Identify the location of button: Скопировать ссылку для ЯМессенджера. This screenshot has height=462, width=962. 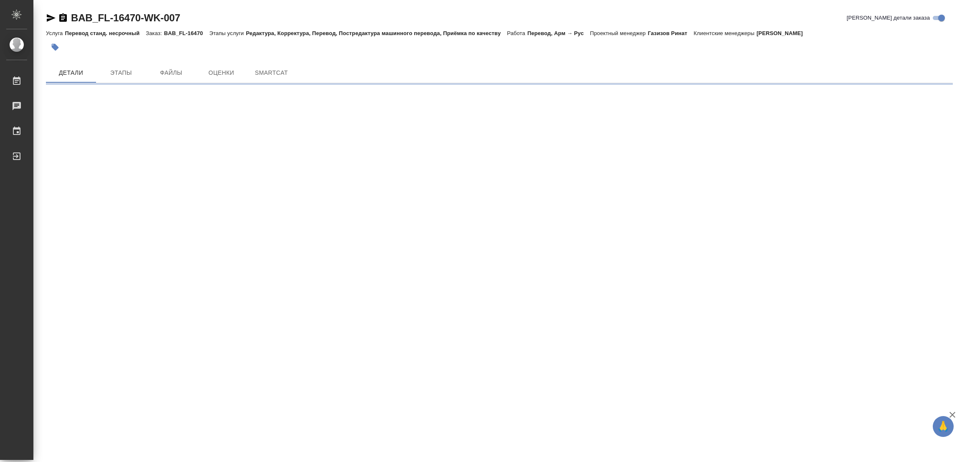
(51, 18).